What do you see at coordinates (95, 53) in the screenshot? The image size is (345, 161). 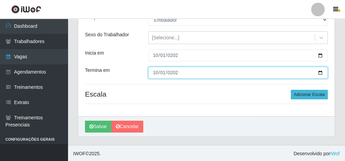 I see `label: Inicia em` at bounding box center [95, 53].